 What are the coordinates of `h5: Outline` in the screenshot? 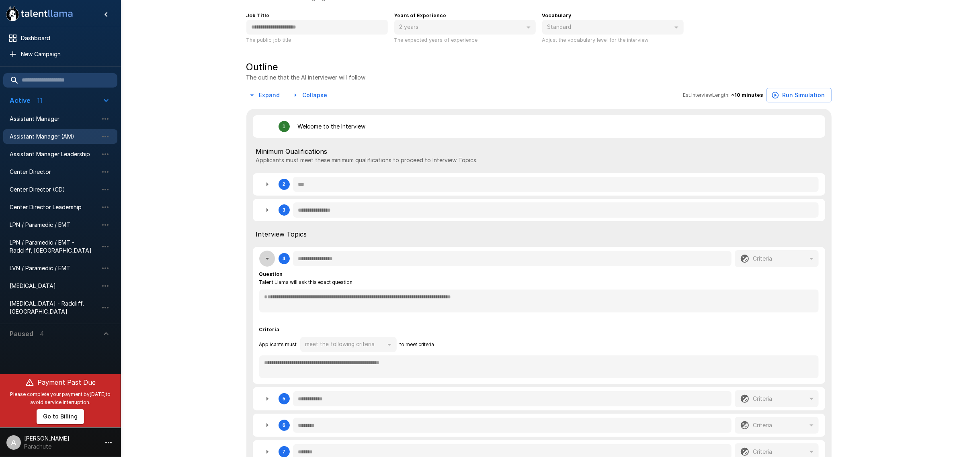 It's located at (306, 67).